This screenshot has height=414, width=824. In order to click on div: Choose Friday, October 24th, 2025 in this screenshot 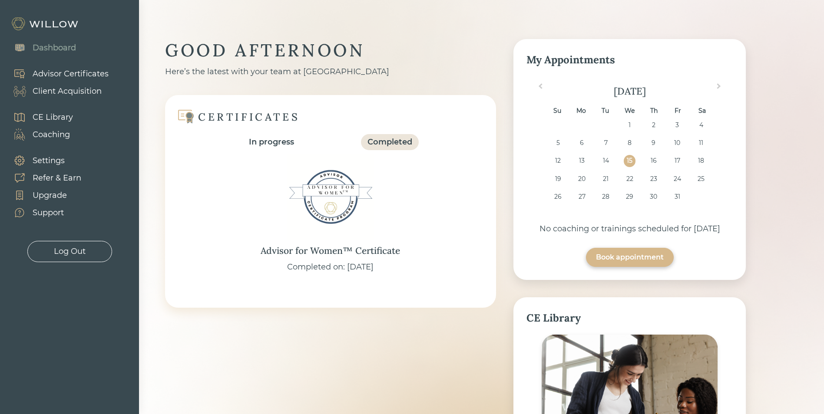, I will do `click(677, 179)`.